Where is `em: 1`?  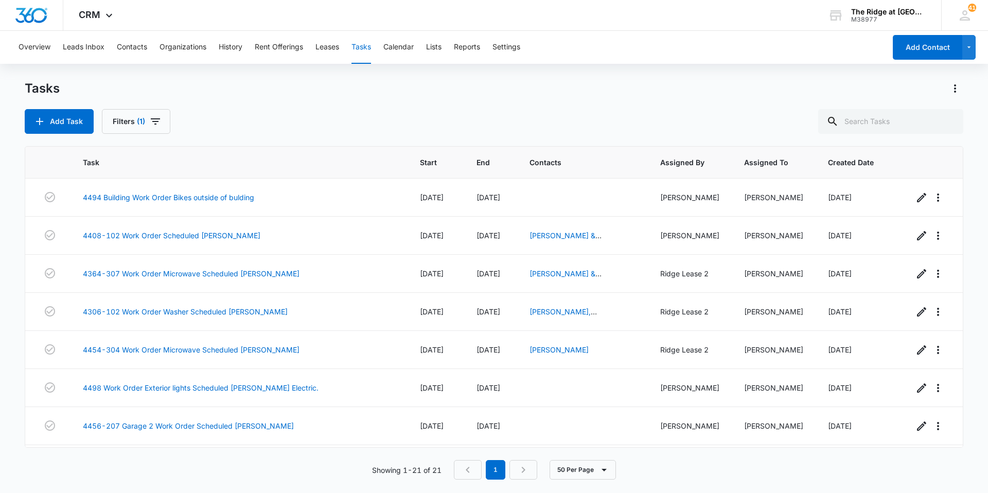
em: 1 is located at coordinates (496, 470).